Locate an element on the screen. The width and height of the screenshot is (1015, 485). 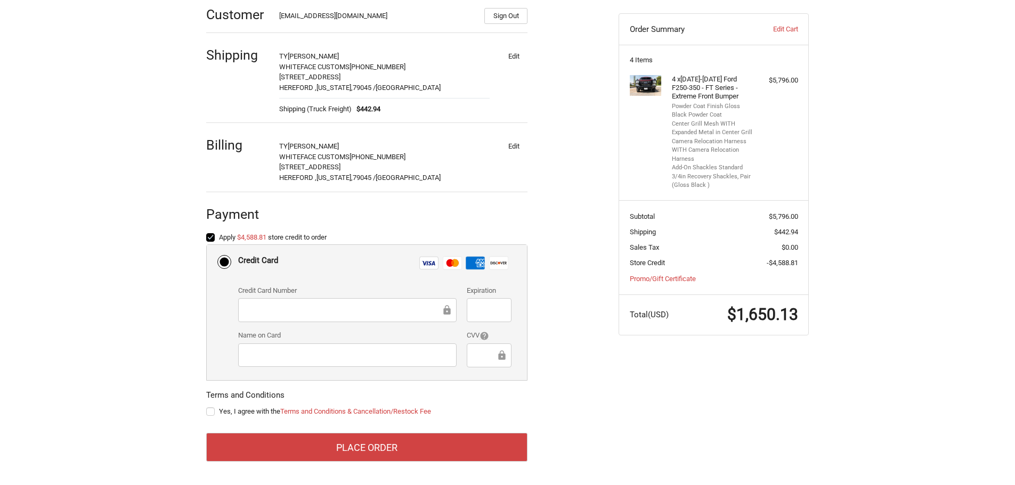
span: $0.00 is located at coordinates (790, 247).